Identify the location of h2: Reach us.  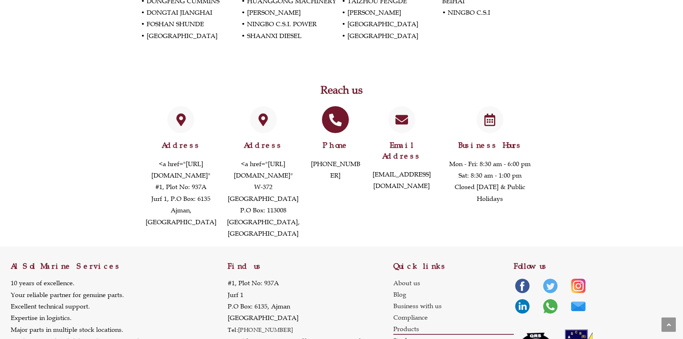
(342, 90).